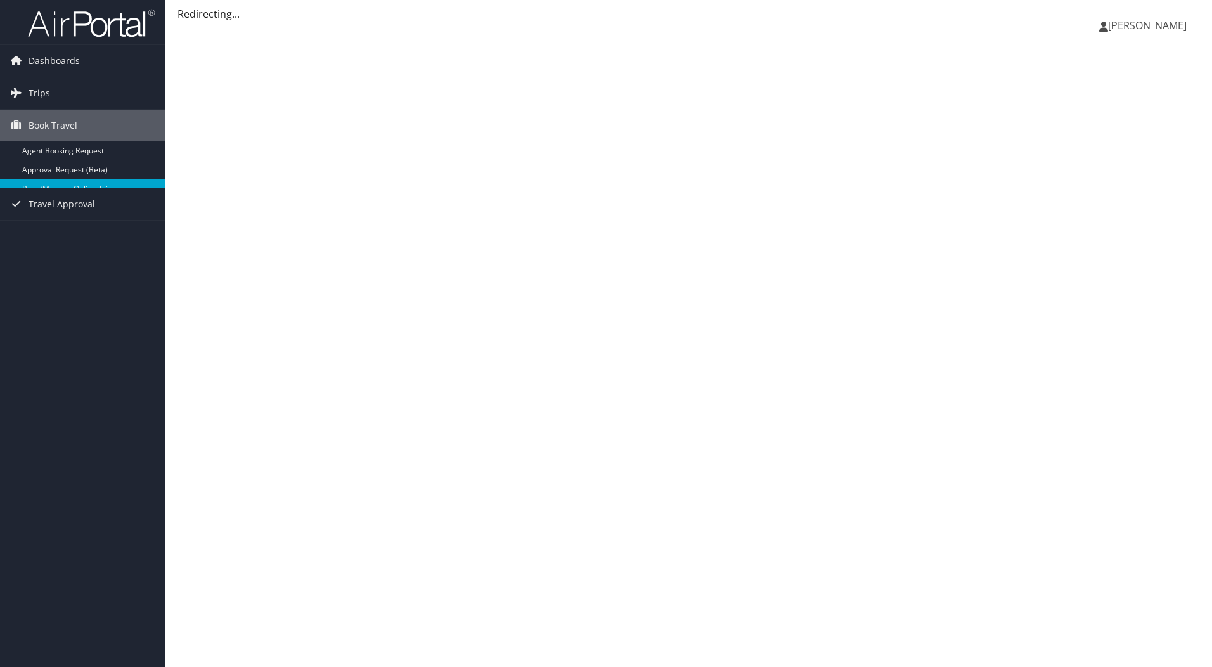 Image resolution: width=1212 pixels, height=667 pixels. I want to click on div: Redirecting..., so click(688, 14).